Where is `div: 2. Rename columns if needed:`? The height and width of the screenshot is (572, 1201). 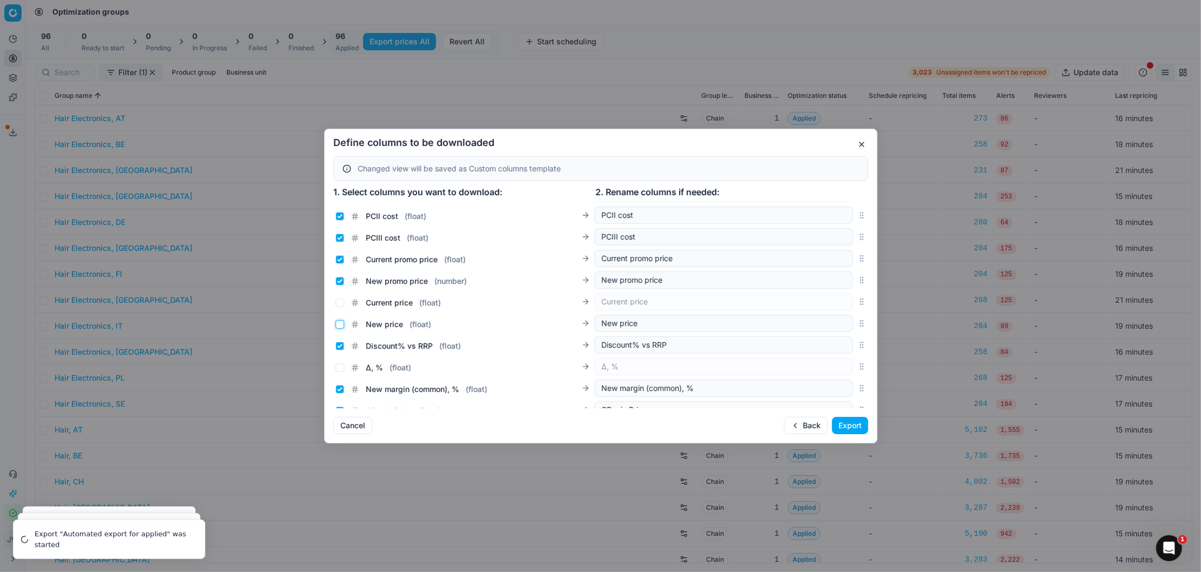 div: 2. Rename columns if needed: is located at coordinates (726, 192).